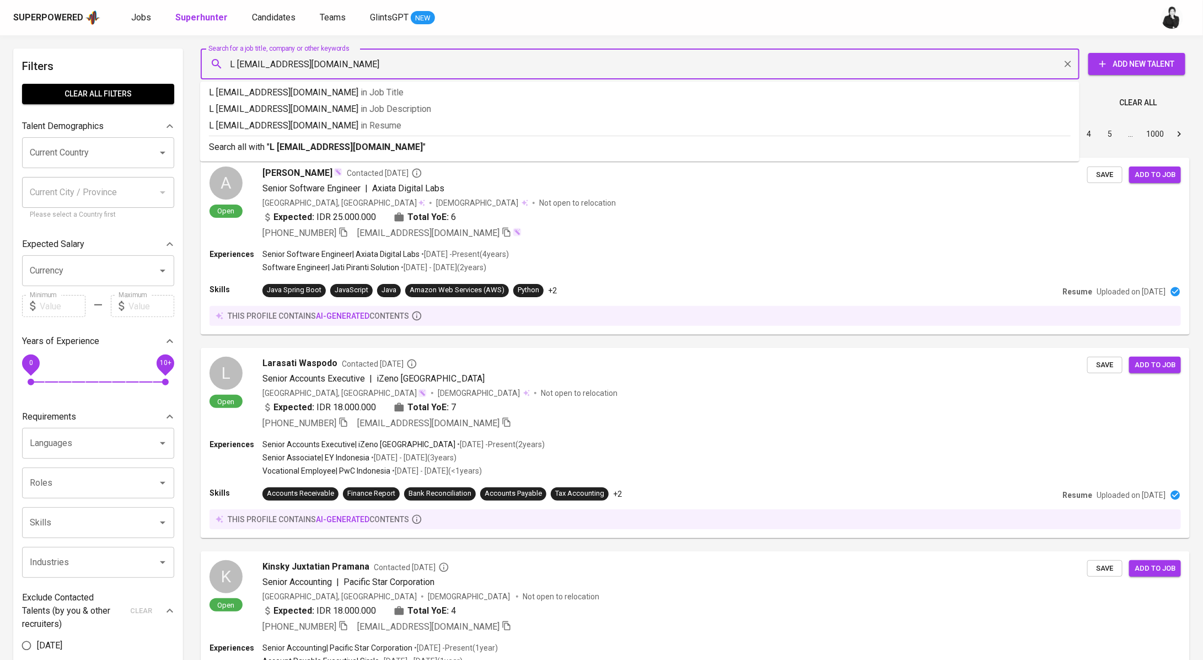 This screenshot has height=660, width=1203. Describe the element at coordinates (49, 417) in the screenshot. I see `p: Requirements` at that location.